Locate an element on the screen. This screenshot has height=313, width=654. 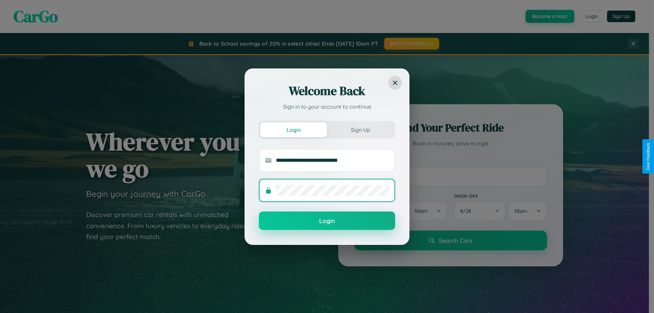
h2: Welcome Back is located at coordinates (327, 91).